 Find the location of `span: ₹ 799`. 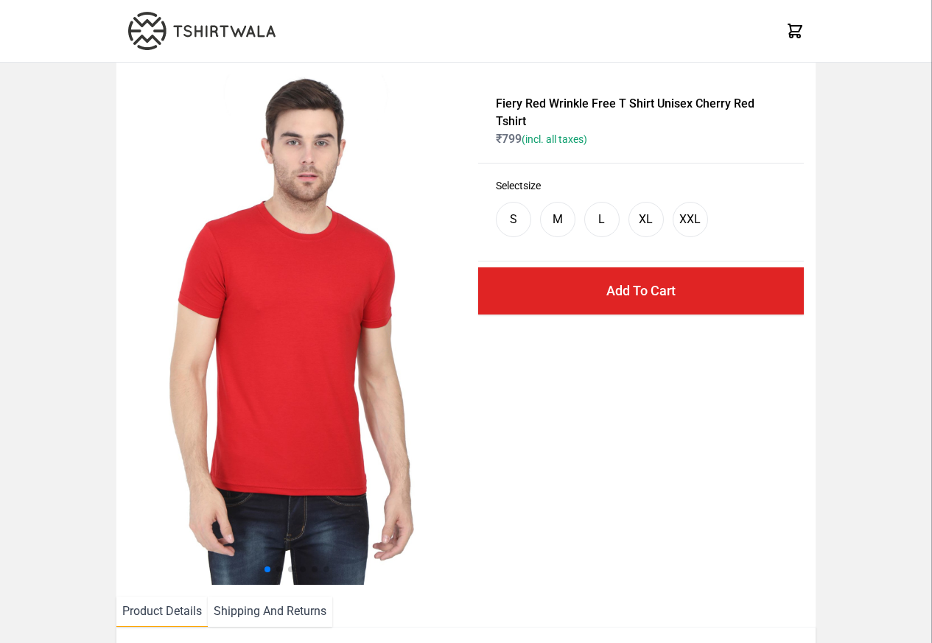

span: ₹ 799 is located at coordinates (542, 139).